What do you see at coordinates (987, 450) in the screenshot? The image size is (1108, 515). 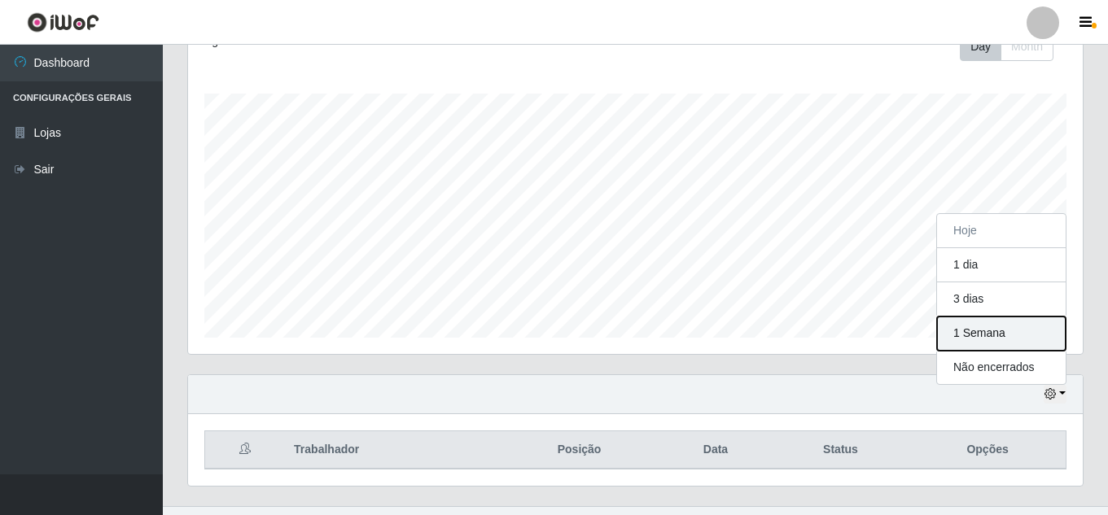 I see `th: Opções` at bounding box center [987, 450].